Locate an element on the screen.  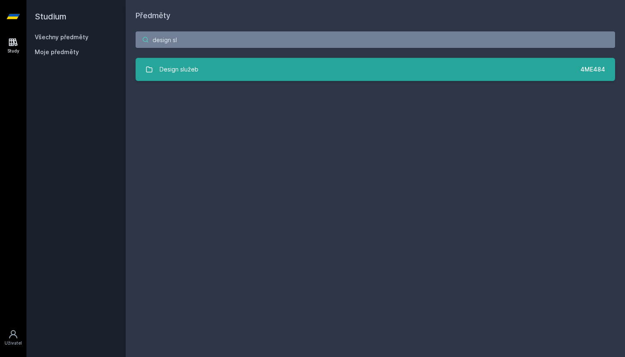
div: Study is located at coordinates (13, 51).